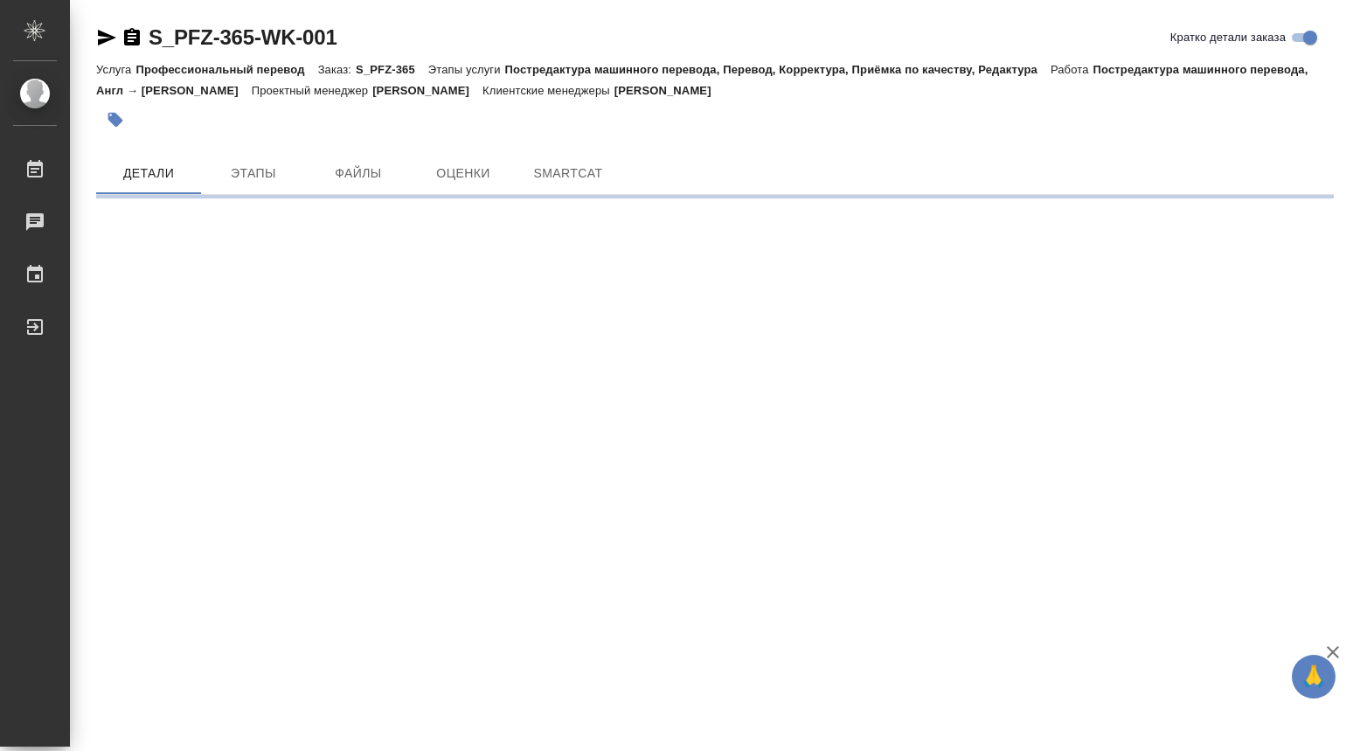 This screenshot has height=751, width=1353. I want to click on span: Оценки, so click(463, 173).